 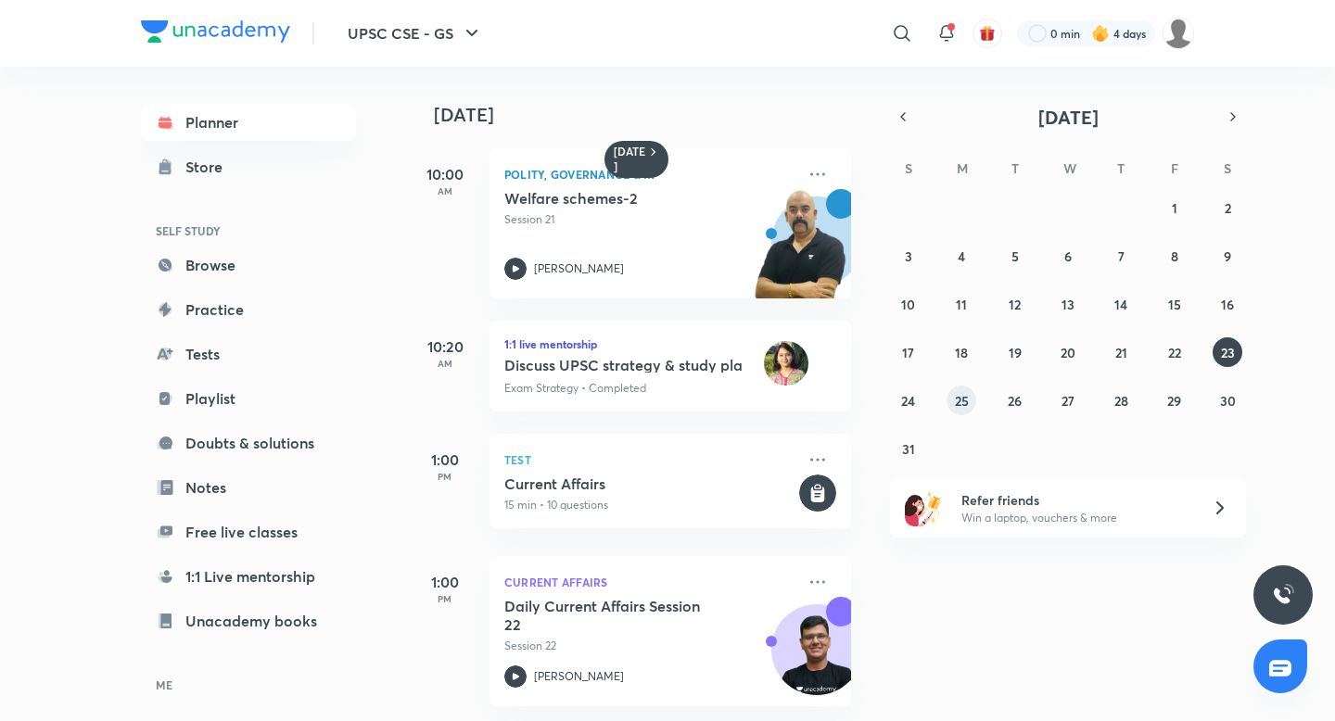 I want to click on h5: Welfare schemes-2, so click(x=619, y=198).